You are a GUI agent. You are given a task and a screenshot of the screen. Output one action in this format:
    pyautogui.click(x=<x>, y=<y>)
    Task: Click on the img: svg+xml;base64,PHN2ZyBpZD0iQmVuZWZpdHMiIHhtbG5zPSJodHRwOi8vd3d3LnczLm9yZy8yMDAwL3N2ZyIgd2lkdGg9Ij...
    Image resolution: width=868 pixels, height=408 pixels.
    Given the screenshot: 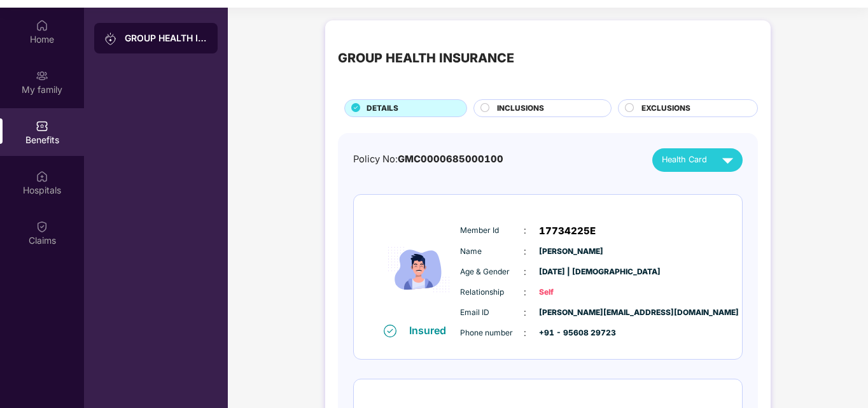 What is the action you would take?
    pyautogui.click(x=42, y=126)
    